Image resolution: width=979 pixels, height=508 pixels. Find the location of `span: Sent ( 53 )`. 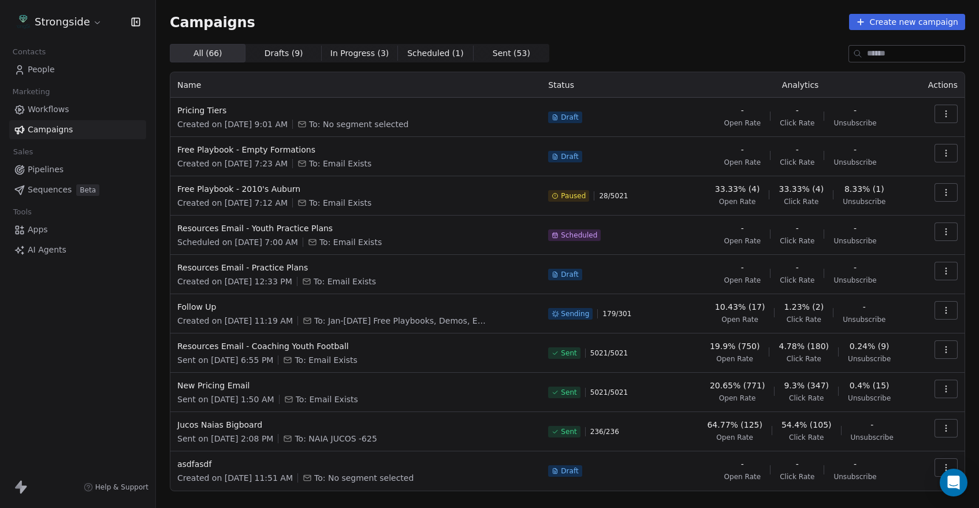

span: Sent ( 53 ) is located at coordinates (511, 53).